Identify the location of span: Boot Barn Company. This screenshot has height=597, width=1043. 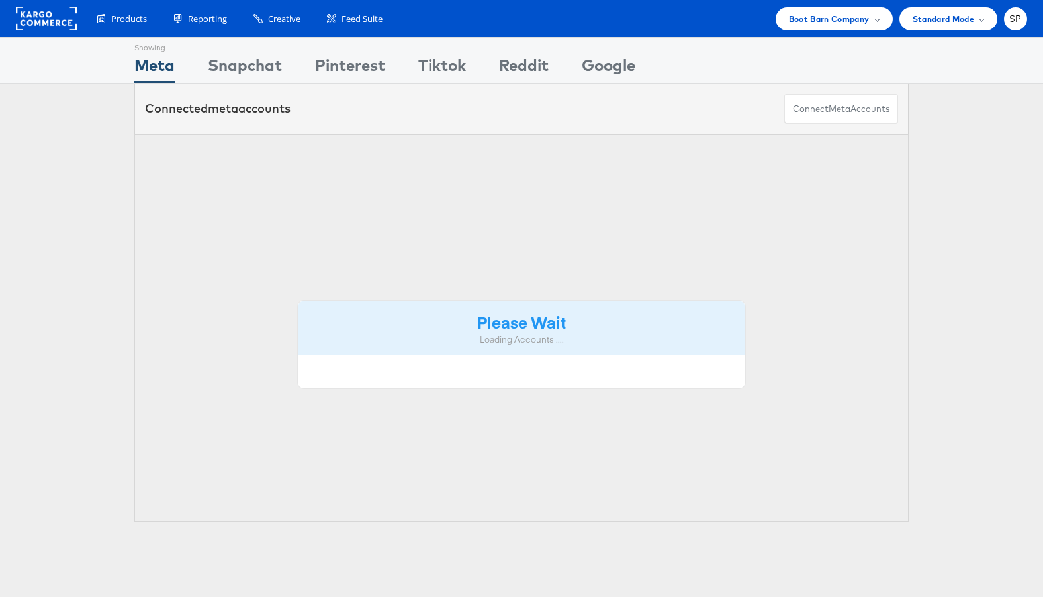
(830, 19).